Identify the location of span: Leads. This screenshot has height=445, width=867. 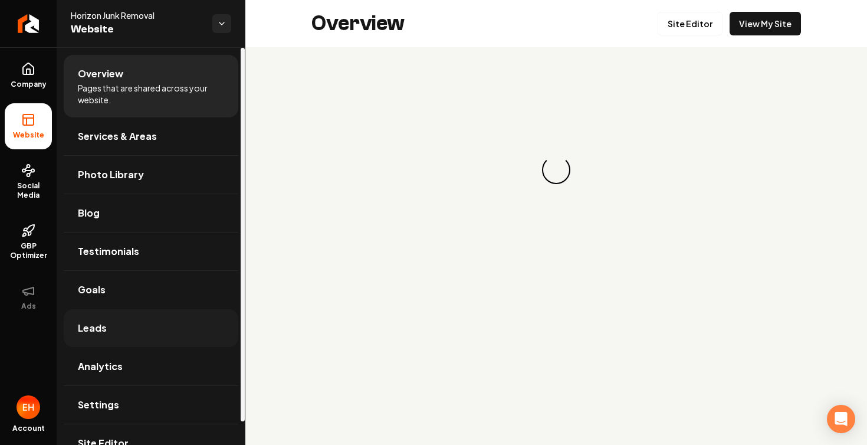
(92, 328).